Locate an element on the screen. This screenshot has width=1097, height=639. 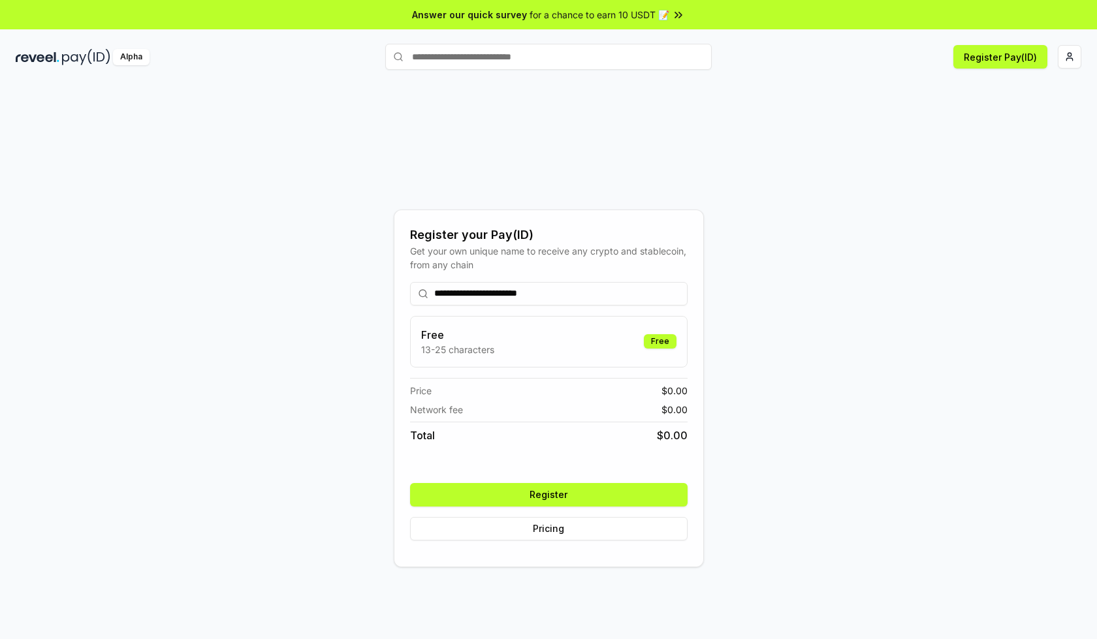
span: for a chance to earn 10 USDT 📝 is located at coordinates (600, 14).